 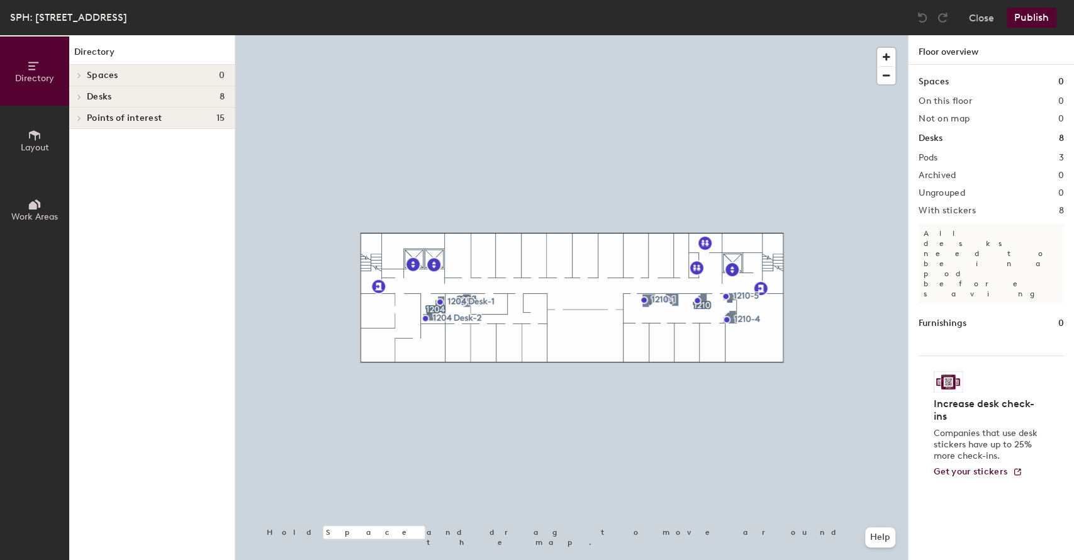 What do you see at coordinates (103, 75) in the screenshot?
I see `span: Spaces` at bounding box center [103, 75].